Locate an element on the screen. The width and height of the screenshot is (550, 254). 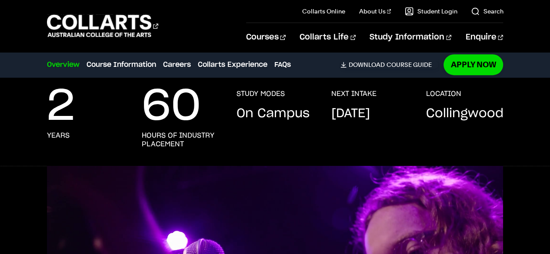
a: Careers is located at coordinates (177, 65).